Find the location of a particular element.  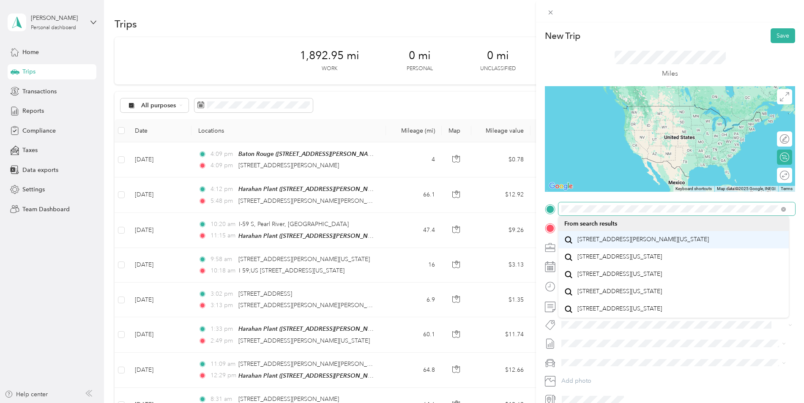

span: From search results is located at coordinates (590, 224).